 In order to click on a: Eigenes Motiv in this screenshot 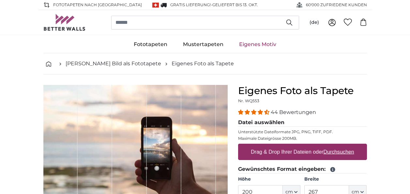, I will do `click(257, 44)`.